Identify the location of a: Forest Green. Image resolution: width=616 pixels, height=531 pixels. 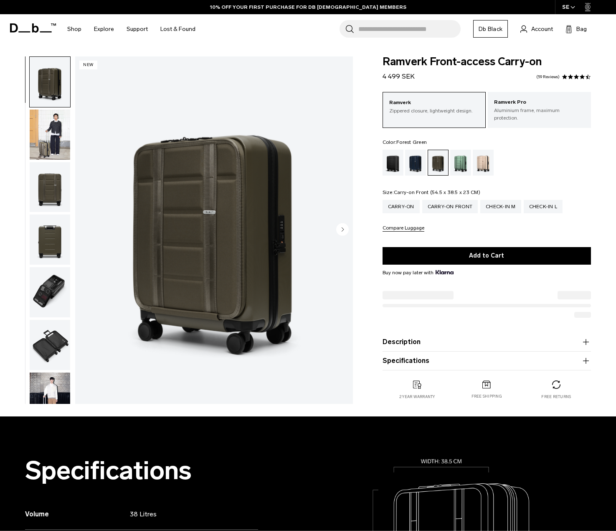
(438, 163).